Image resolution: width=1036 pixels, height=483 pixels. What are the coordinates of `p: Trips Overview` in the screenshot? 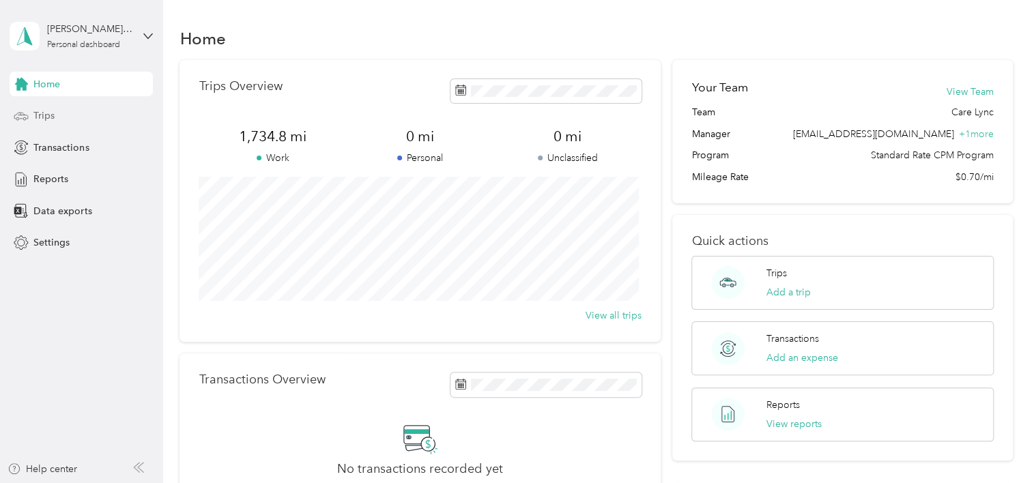 It's located at (240, 86).